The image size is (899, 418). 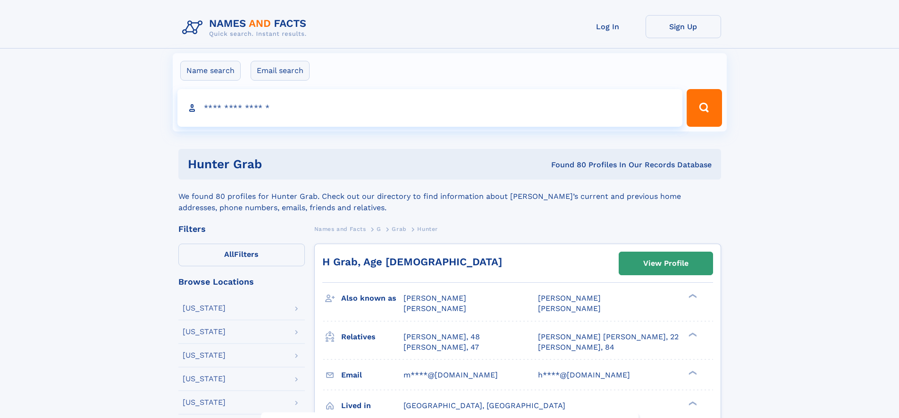 I want to click on span: Grab, so click(x=399, y=229).